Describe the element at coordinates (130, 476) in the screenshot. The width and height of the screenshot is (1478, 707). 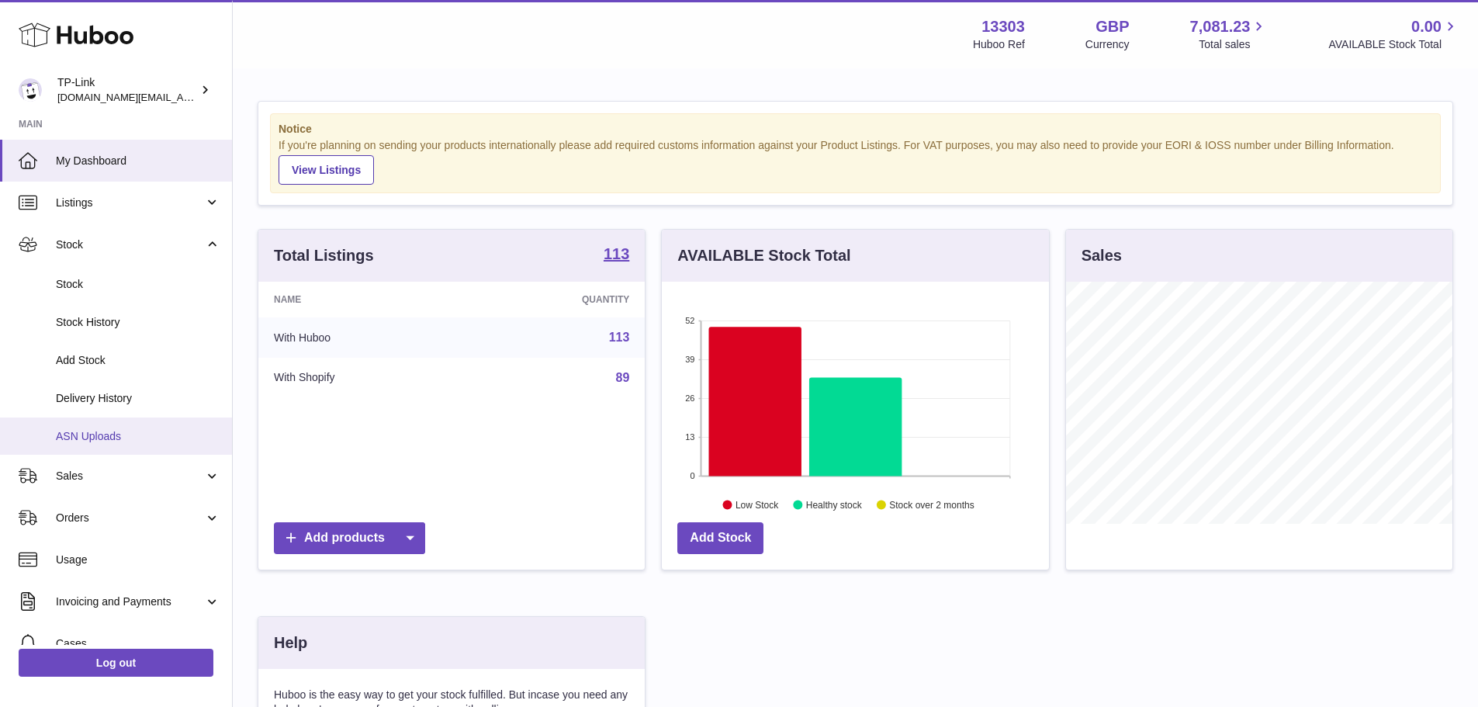
I see `span: Sales` at that location.